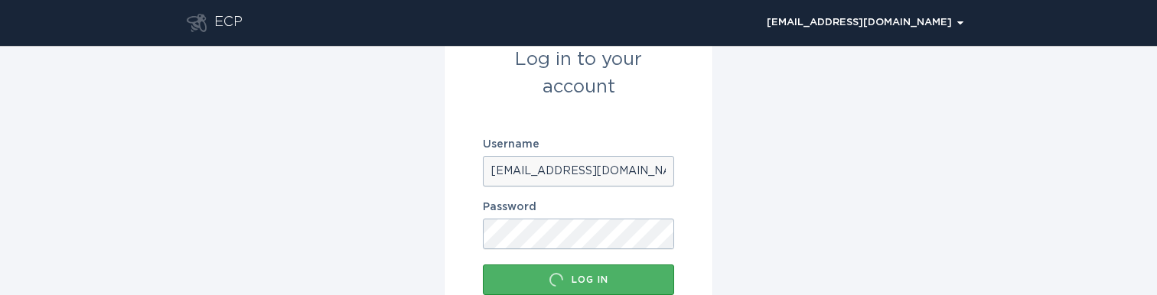  Describe the element at coordinates (228, 23) in the screenshot. I see `div: ECP` at that location.